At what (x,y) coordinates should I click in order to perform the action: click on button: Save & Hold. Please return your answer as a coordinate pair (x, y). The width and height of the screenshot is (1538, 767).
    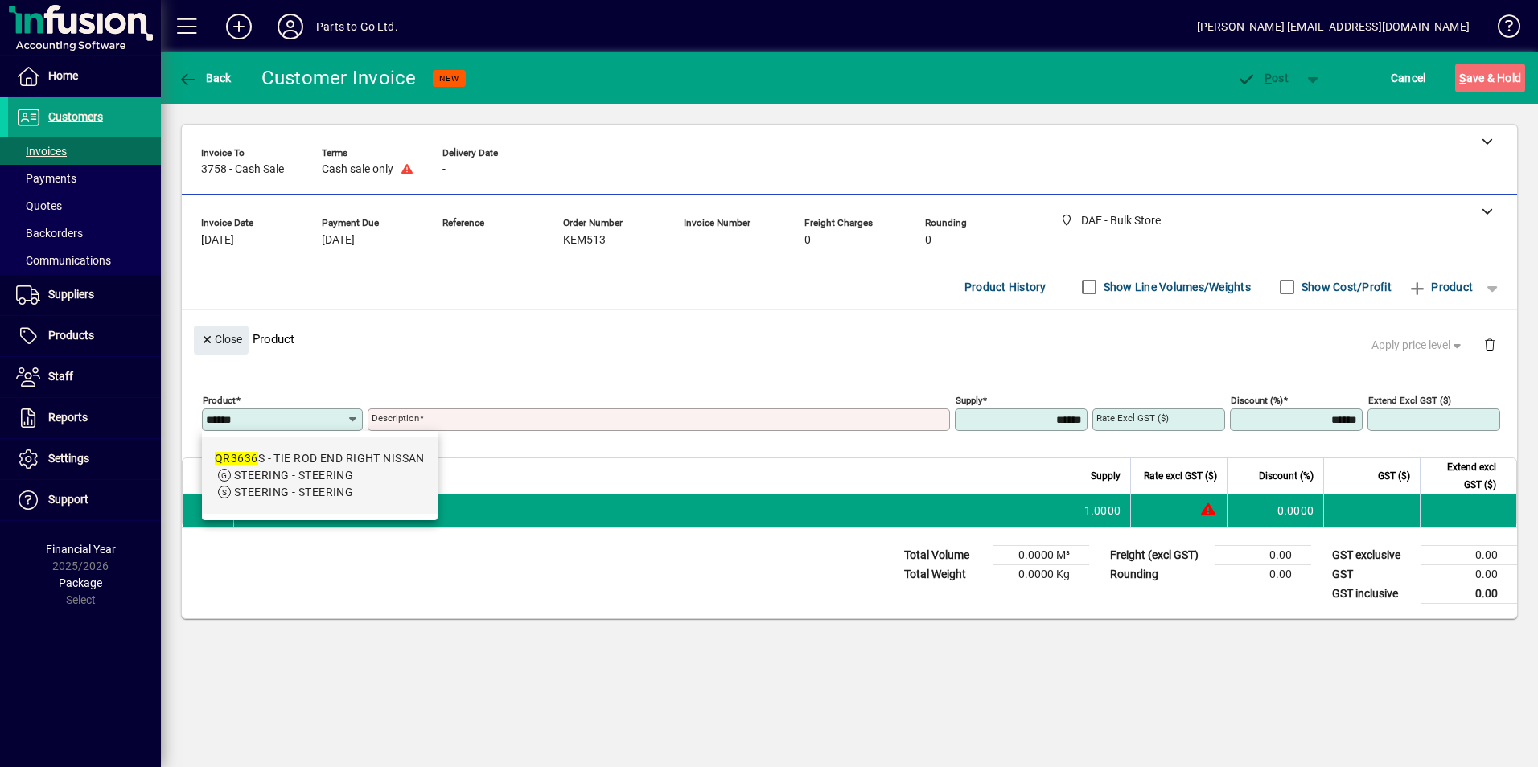
    Looking at the image, I should click on (1489, 78).